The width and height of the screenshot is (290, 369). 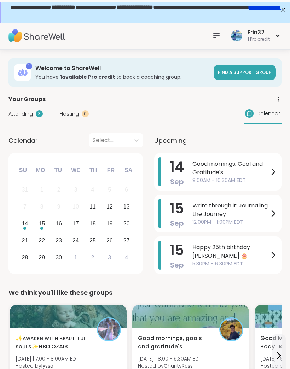 I want to click on div: Su, so click(x=23, y=171).